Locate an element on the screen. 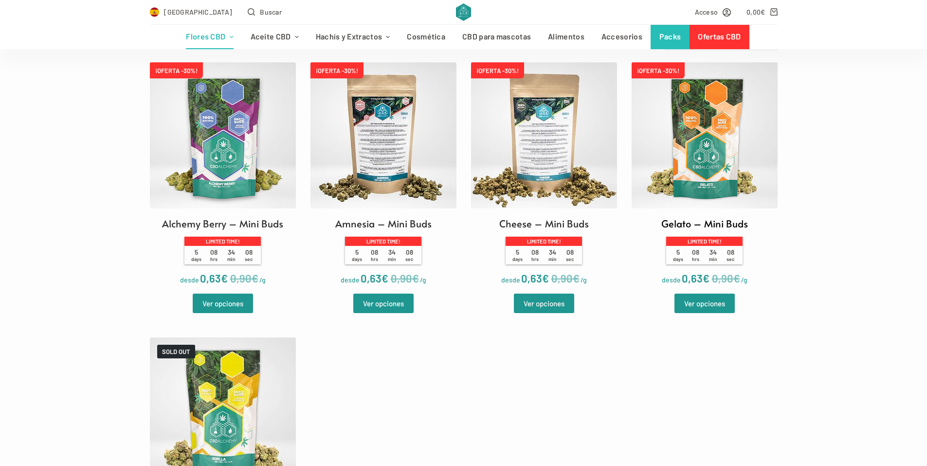  a: Elige las opciones para “Alchemy Berry - Mini Buds” is located at coordinates (223, 303).